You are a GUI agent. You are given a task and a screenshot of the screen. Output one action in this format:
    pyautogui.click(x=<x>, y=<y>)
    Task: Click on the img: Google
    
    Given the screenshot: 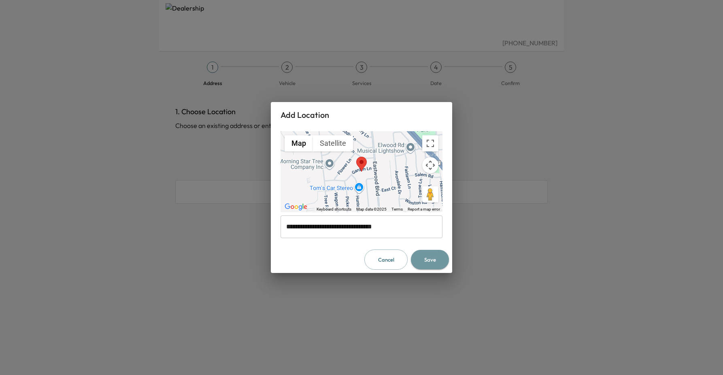 What is the action you would take?
    pyautogui.click(x=296, y=207)
    